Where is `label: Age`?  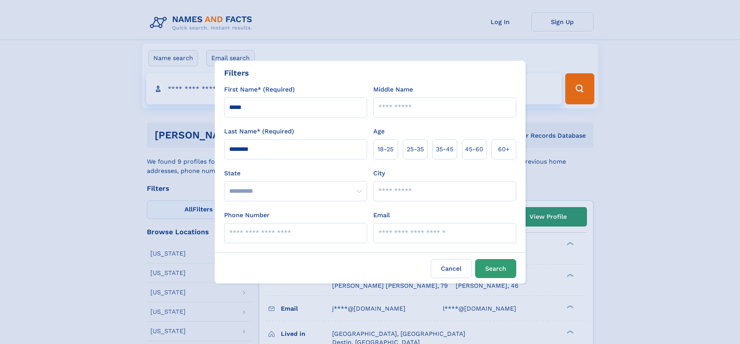
label: Age is located at coordinates (379, 132).